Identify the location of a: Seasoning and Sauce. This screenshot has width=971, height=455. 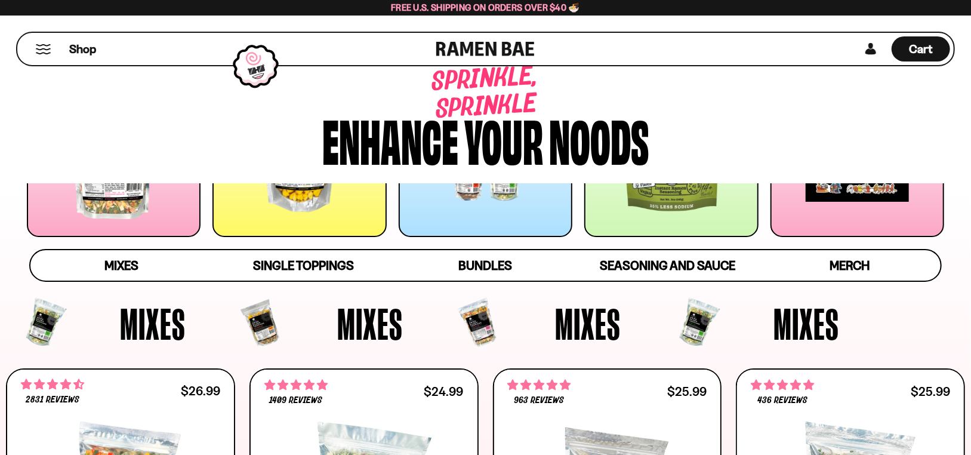
(667, 265).